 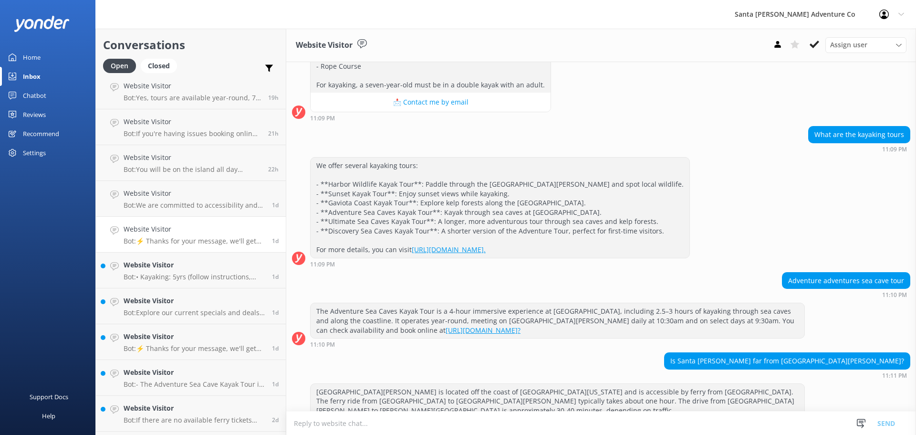 I want to click on img: yonder-white-logo.png, so click(x=42, y=23).